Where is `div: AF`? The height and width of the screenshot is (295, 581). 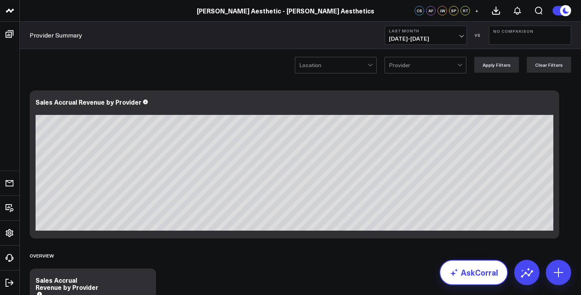
div: AF is located at coordinates (431, 11).